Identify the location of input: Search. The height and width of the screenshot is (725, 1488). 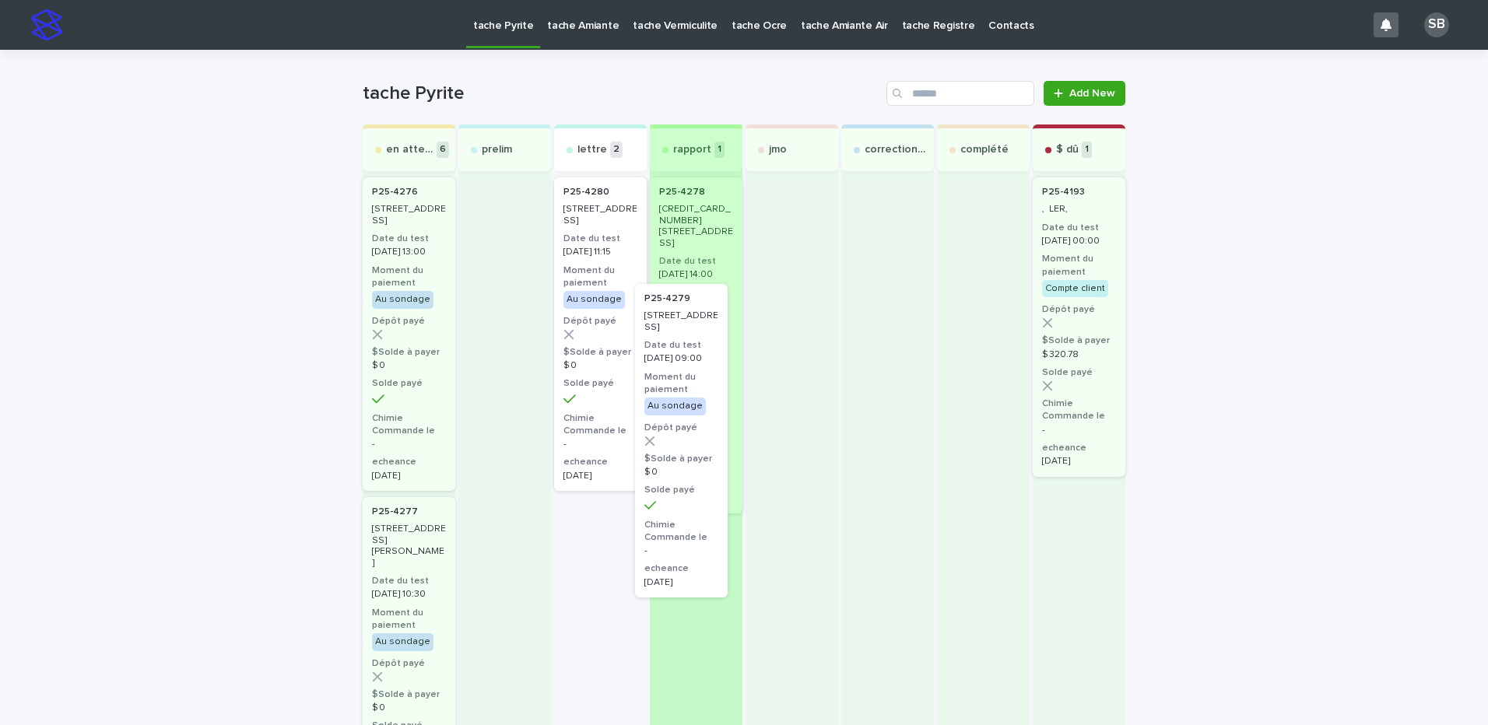
(961, 93).